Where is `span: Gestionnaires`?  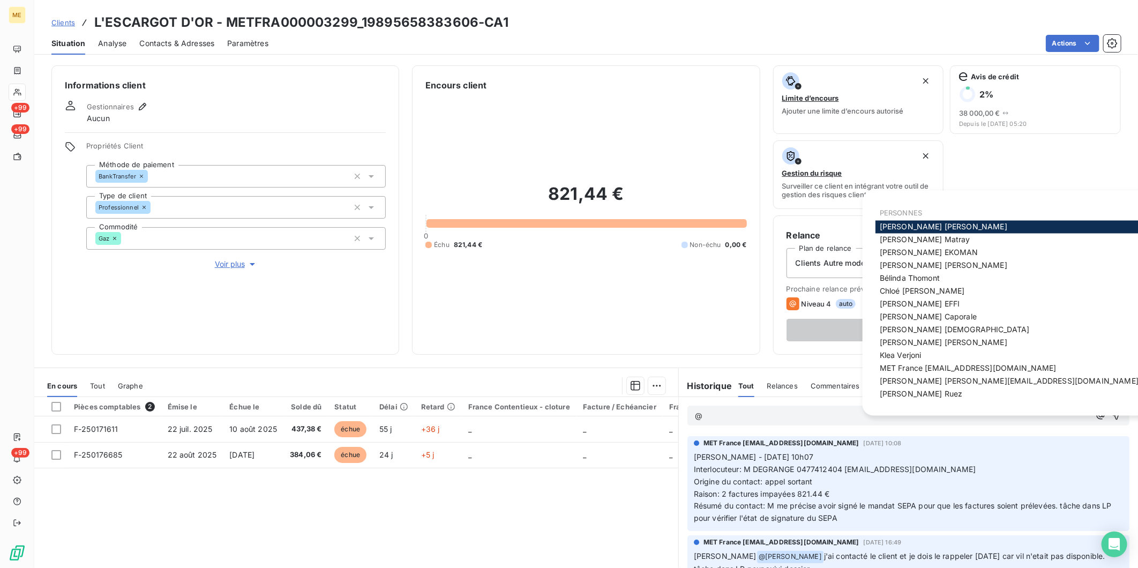 span: Gestionnaires is located at coordinates (110, 107).